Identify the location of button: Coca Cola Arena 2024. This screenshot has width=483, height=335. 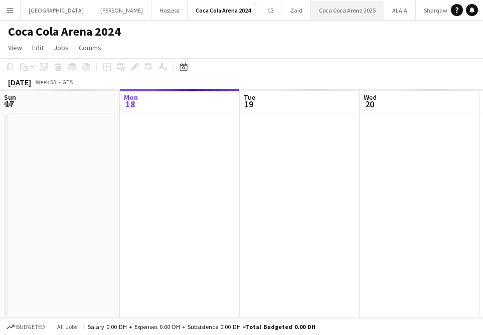
(223, 10).